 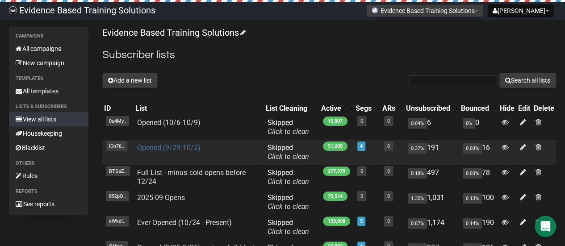 I want to click on span: 0.04%, so click(x=418, y=123).